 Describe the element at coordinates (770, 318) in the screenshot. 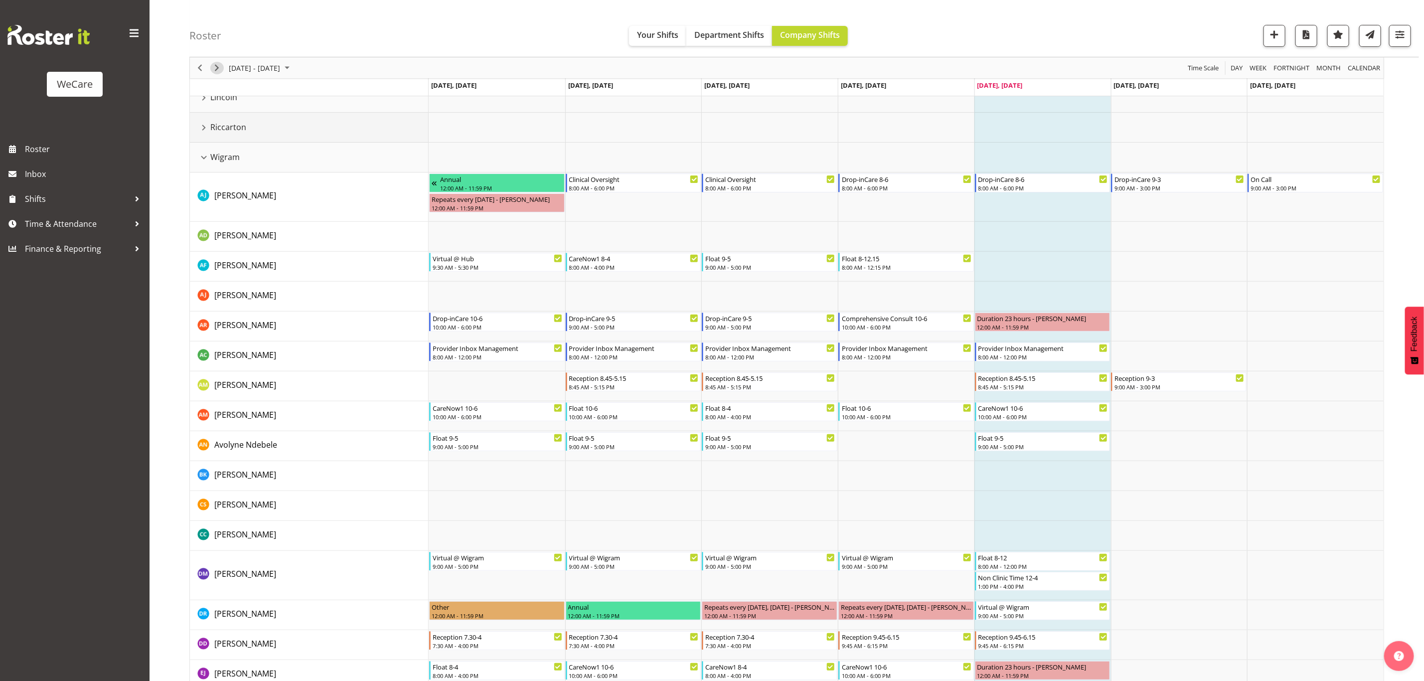

I see `div: Drop-inCare 9-5` at that location.